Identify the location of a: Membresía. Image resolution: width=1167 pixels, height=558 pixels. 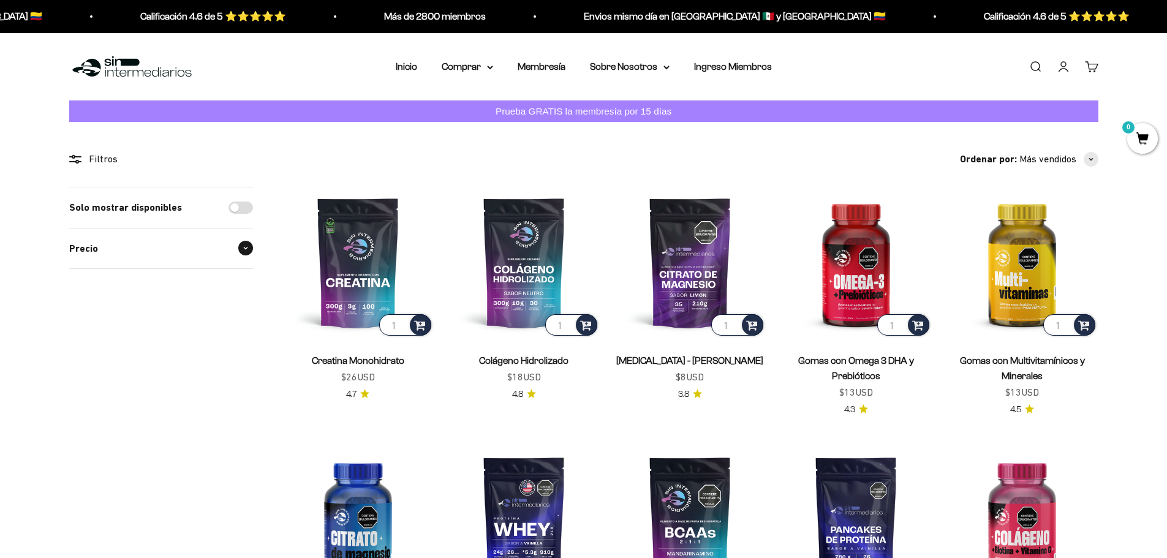
(541, 66).